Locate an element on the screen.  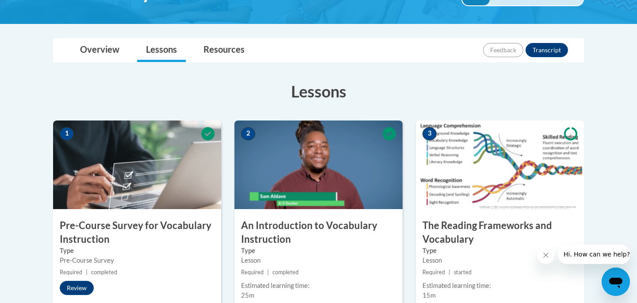
button: Review is located at coordinates (77, 287).